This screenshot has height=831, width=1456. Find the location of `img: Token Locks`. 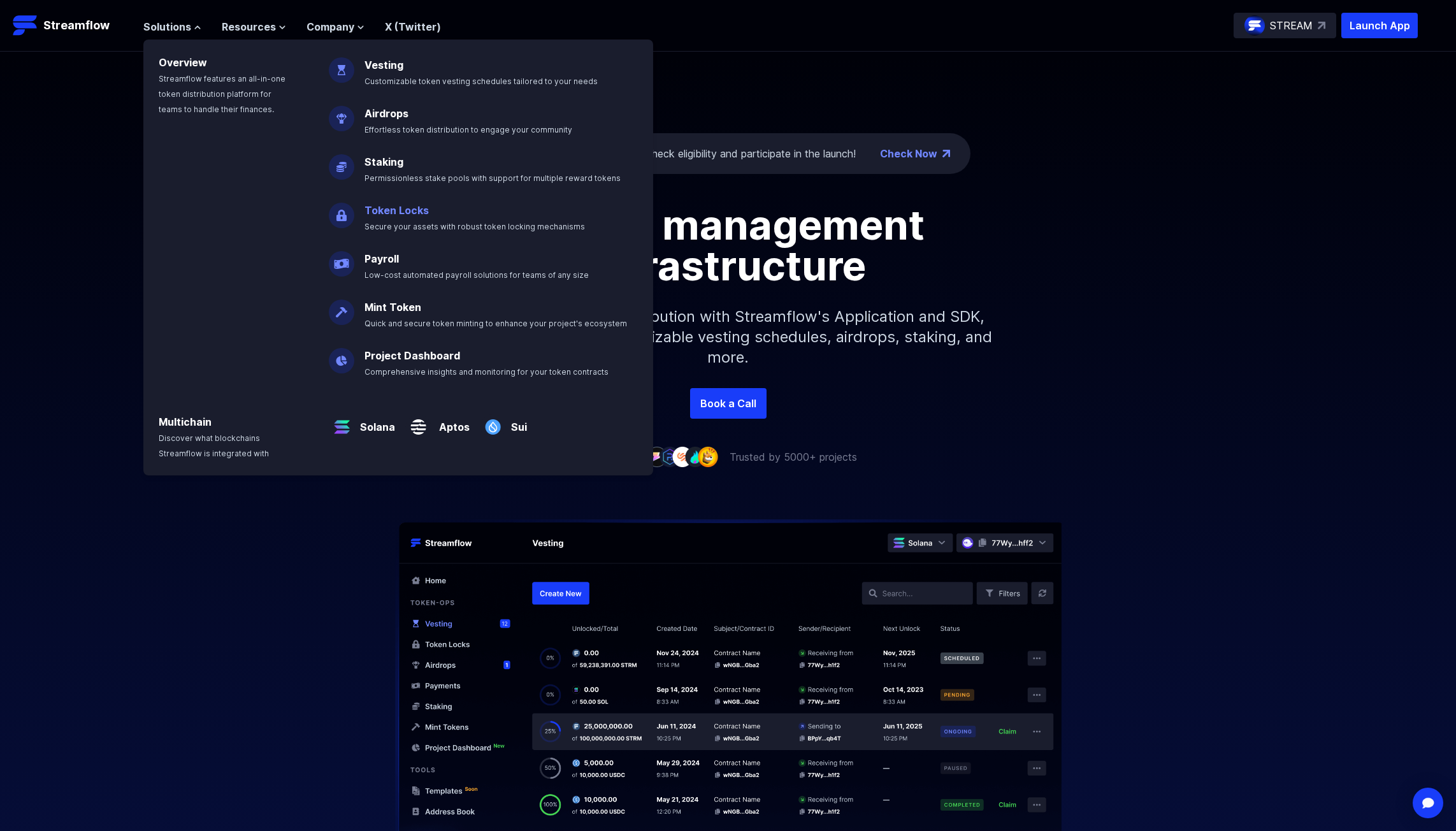

img: Token Locks is located at coordinates (341, 210).